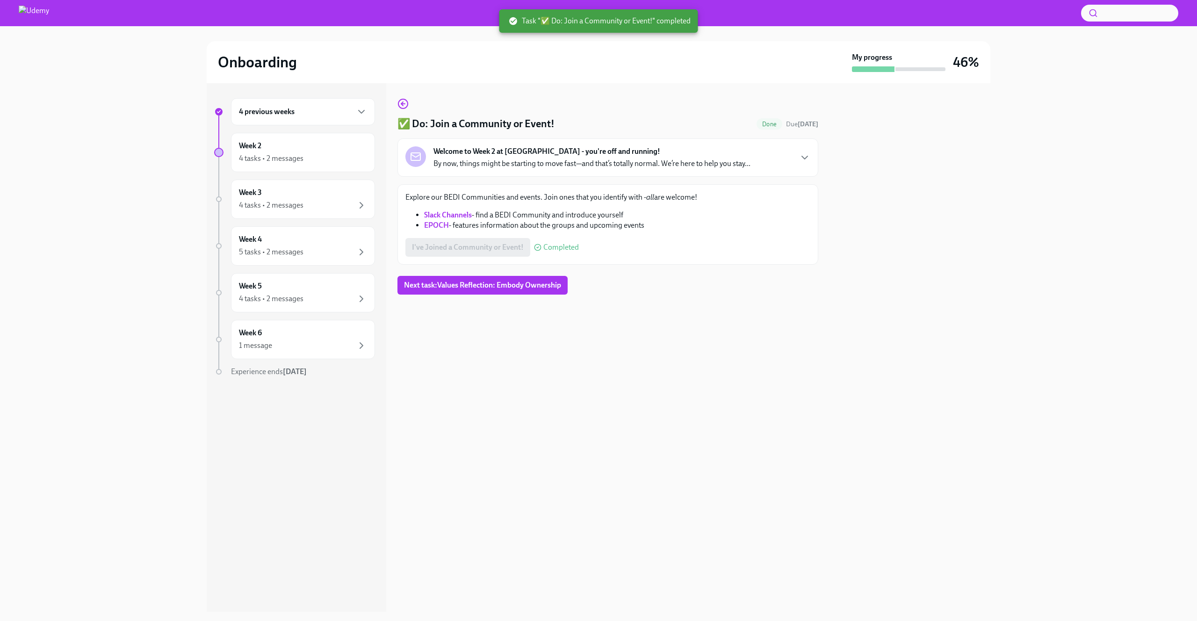  Describe the element at coordinates (250, 286) in the screenshot. I see `h6: Week 5` at that location.